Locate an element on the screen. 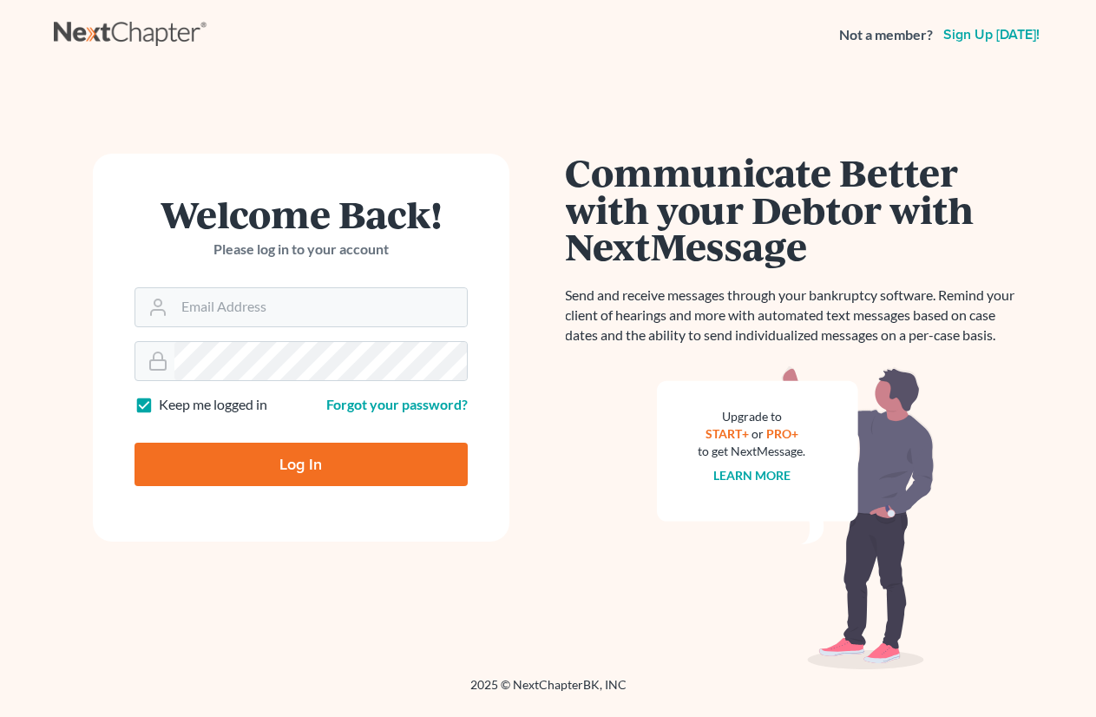  label: Keep me logged in is located at coordinates (213, 404).